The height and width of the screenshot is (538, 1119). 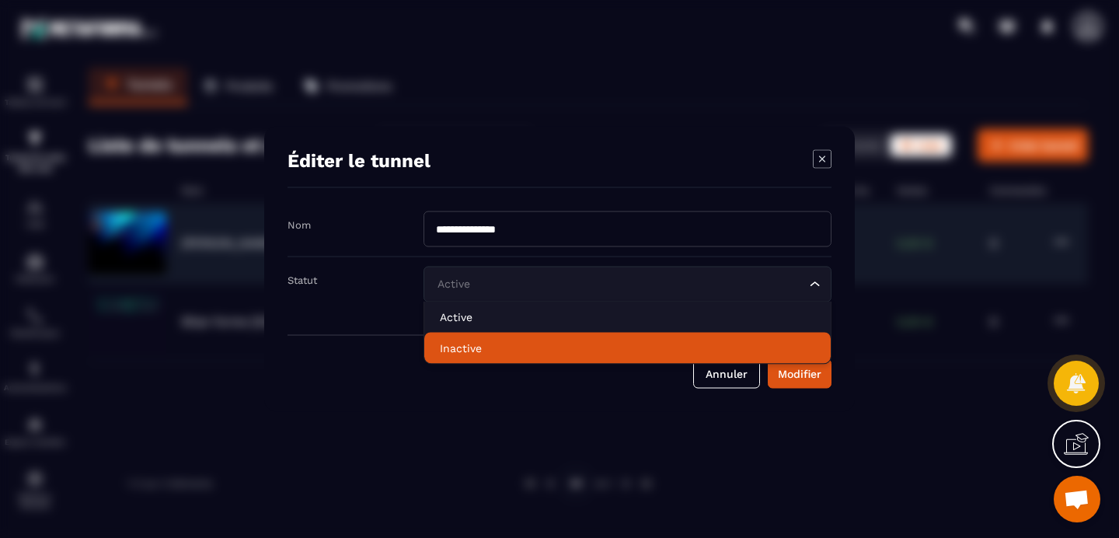 What do you see at coordinates (359, 161) in the screenshot?
I see `h4: Éditer le tunnel` at bounding box center [359, 161].